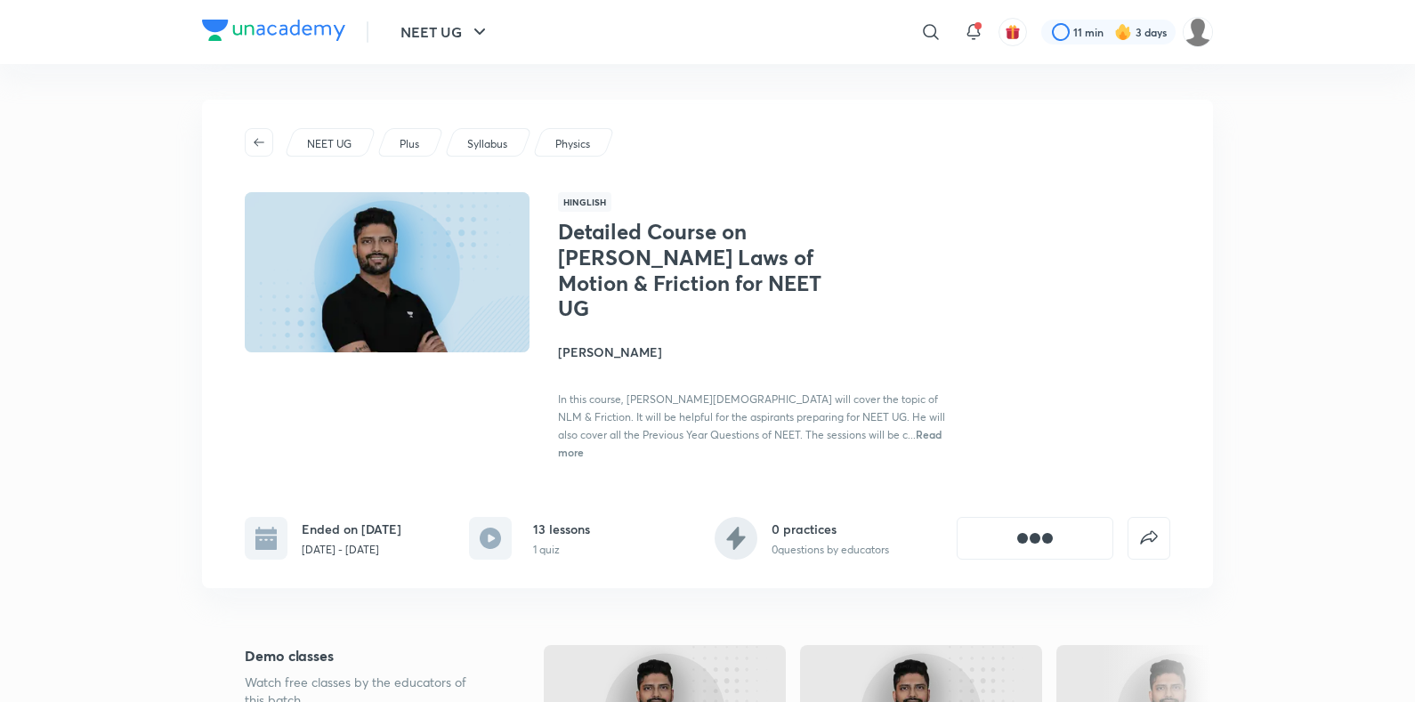 This screenshot has width=1415, height=702. Describe the element at coordinates (409, 144) in the screenshot. I see `p: Plus` at that location.